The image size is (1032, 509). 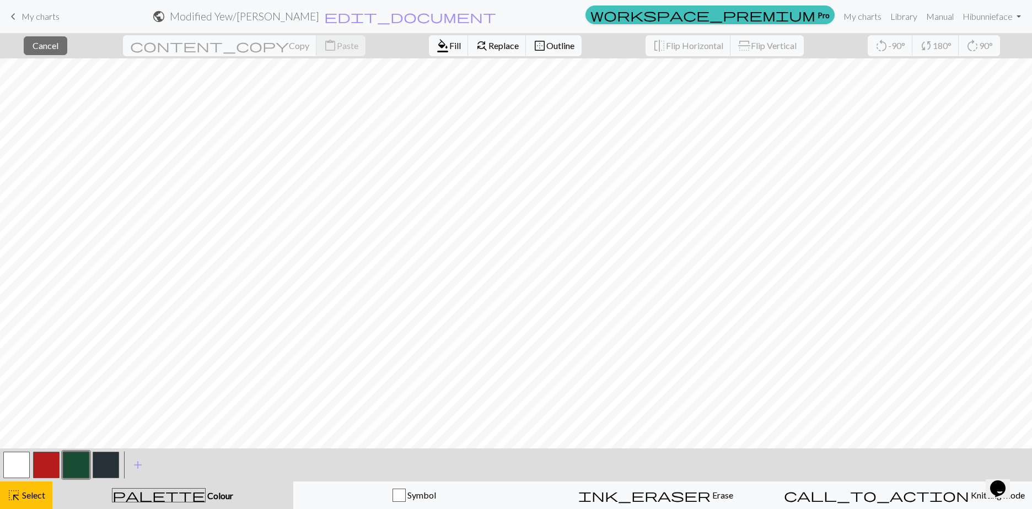 What do you see at coordinates (449, 46) in the screenshot?
I see `button: Fill` at bounding box center [449, 46].